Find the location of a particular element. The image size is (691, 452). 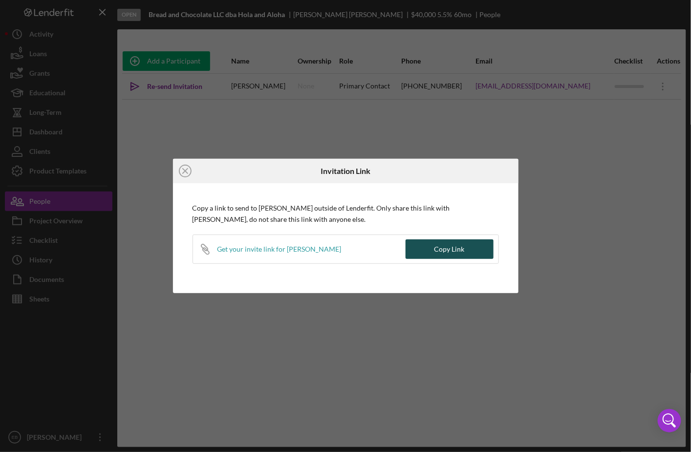

div: Open Intercom Messenger is located at coordinates (669, 421).